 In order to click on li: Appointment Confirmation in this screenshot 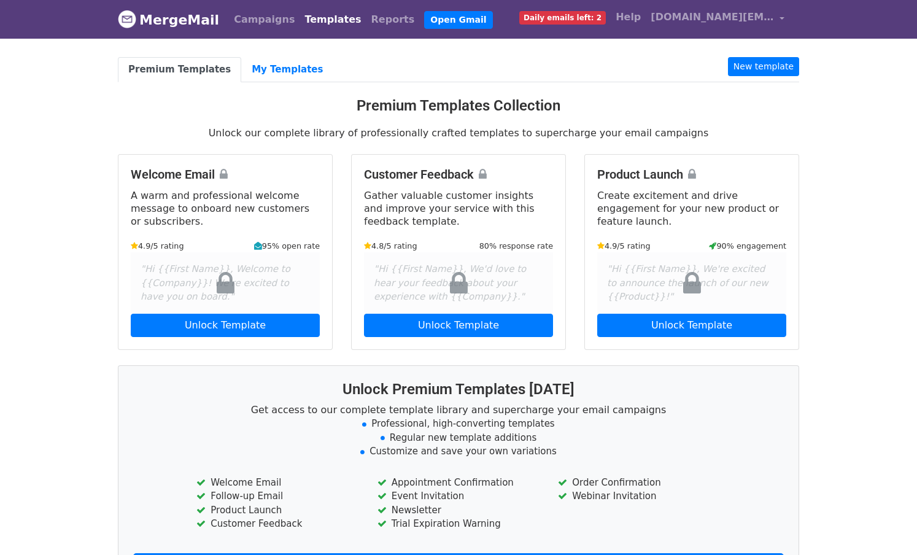, I will do `click(459, 483)`.